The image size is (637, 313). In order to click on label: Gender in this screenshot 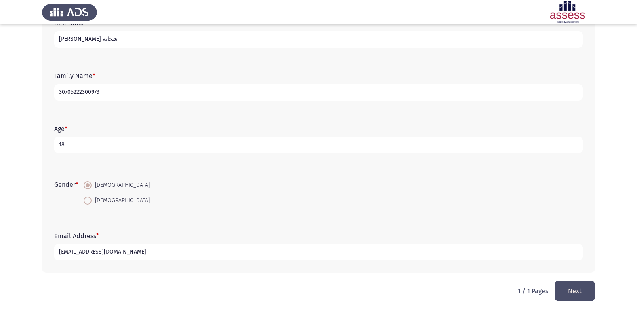, I will do `click(66, 184)`.